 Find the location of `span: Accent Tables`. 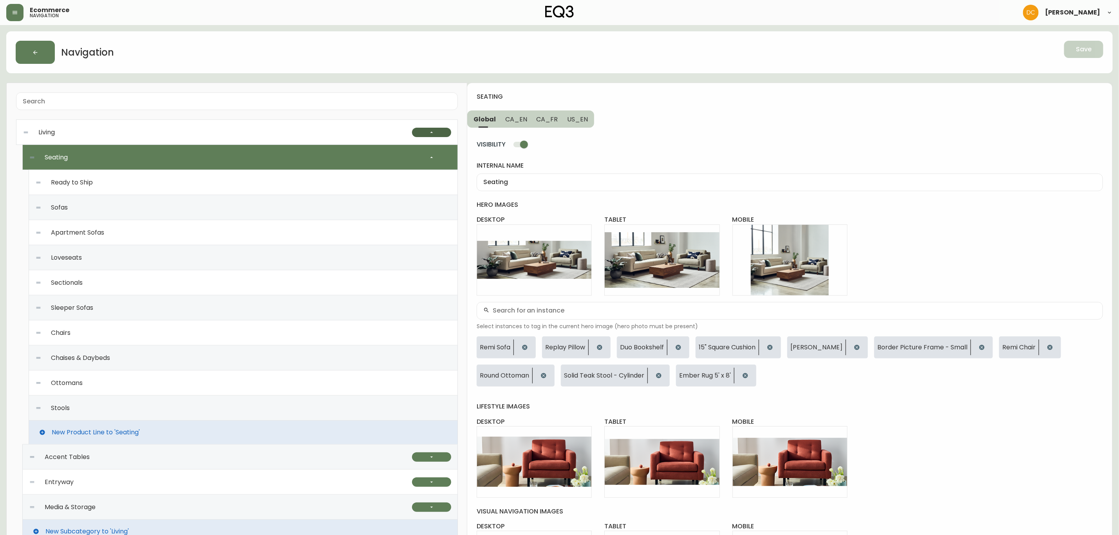

span: Accent Tables is located at coordinates (67, 457).